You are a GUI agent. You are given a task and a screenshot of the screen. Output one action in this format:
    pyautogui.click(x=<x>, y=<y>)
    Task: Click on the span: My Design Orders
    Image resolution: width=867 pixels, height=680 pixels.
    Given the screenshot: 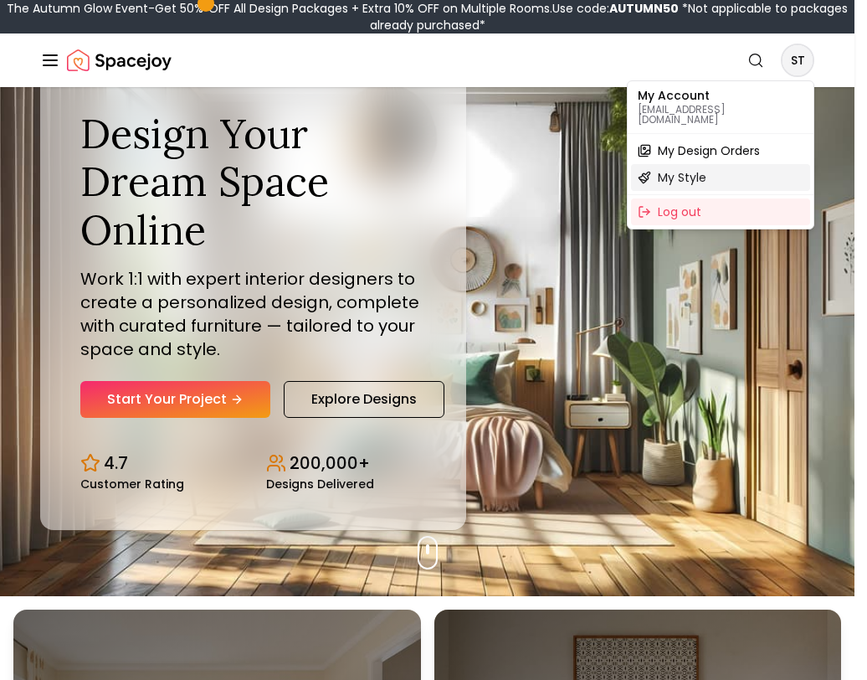 What is the action you would take?
    pyautogui.click(x=709, y=151)
    